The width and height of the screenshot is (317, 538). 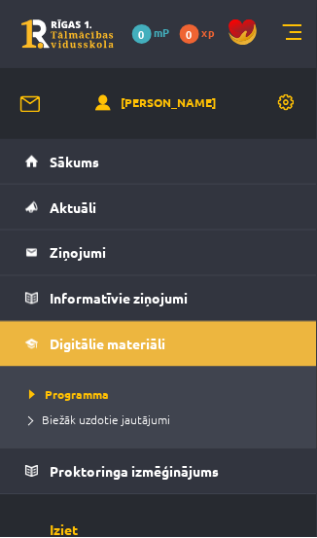 I want to click on a: 0 xp, so click(x=202, y=32).